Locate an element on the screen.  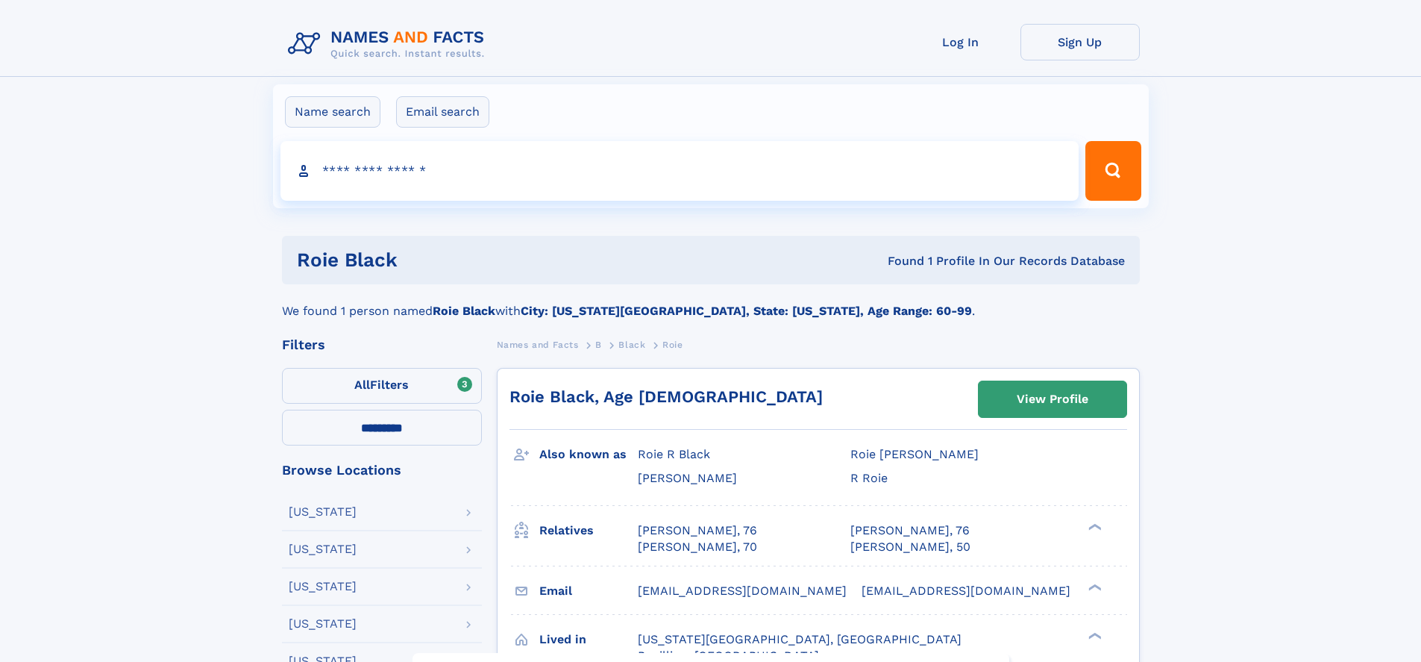
div: Browse Locations is located at coordinates (382, 470).